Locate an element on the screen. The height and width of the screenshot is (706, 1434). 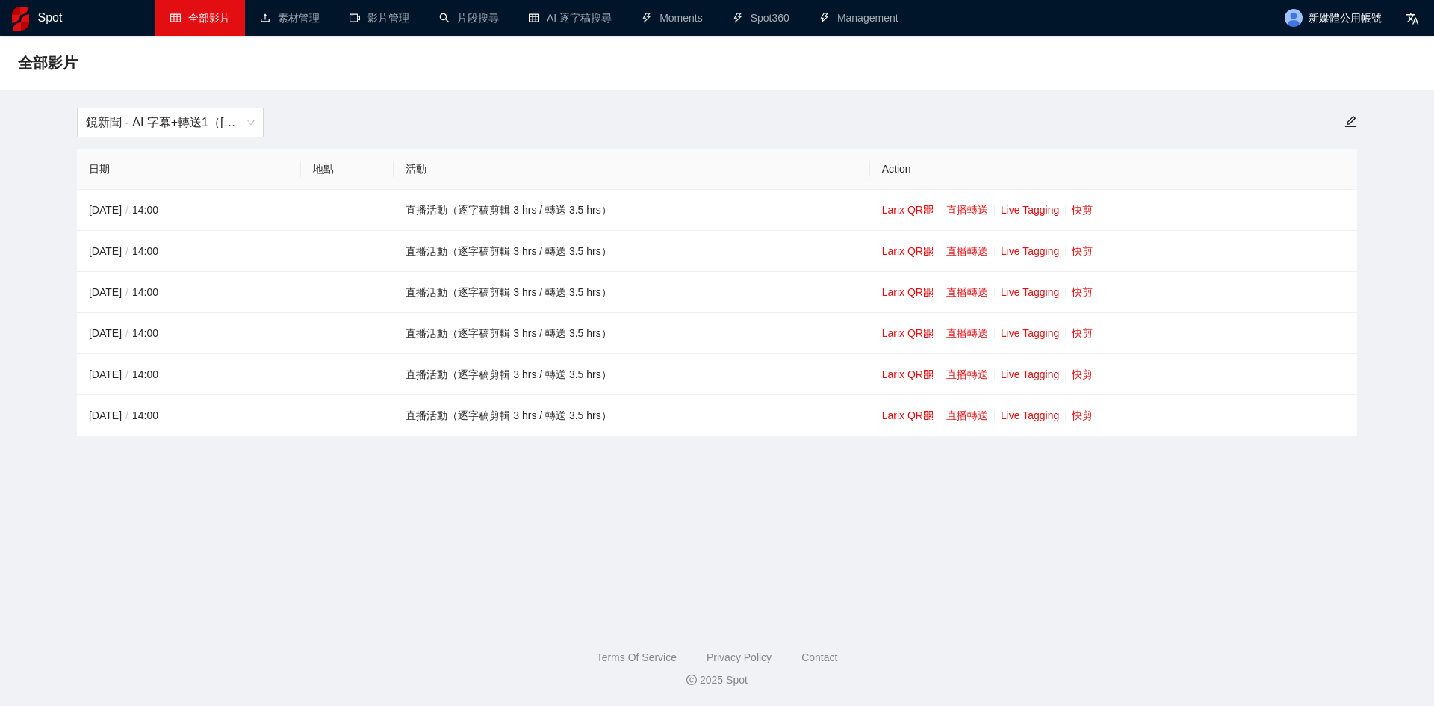
span: edit is located at coordinates (1351, 121).